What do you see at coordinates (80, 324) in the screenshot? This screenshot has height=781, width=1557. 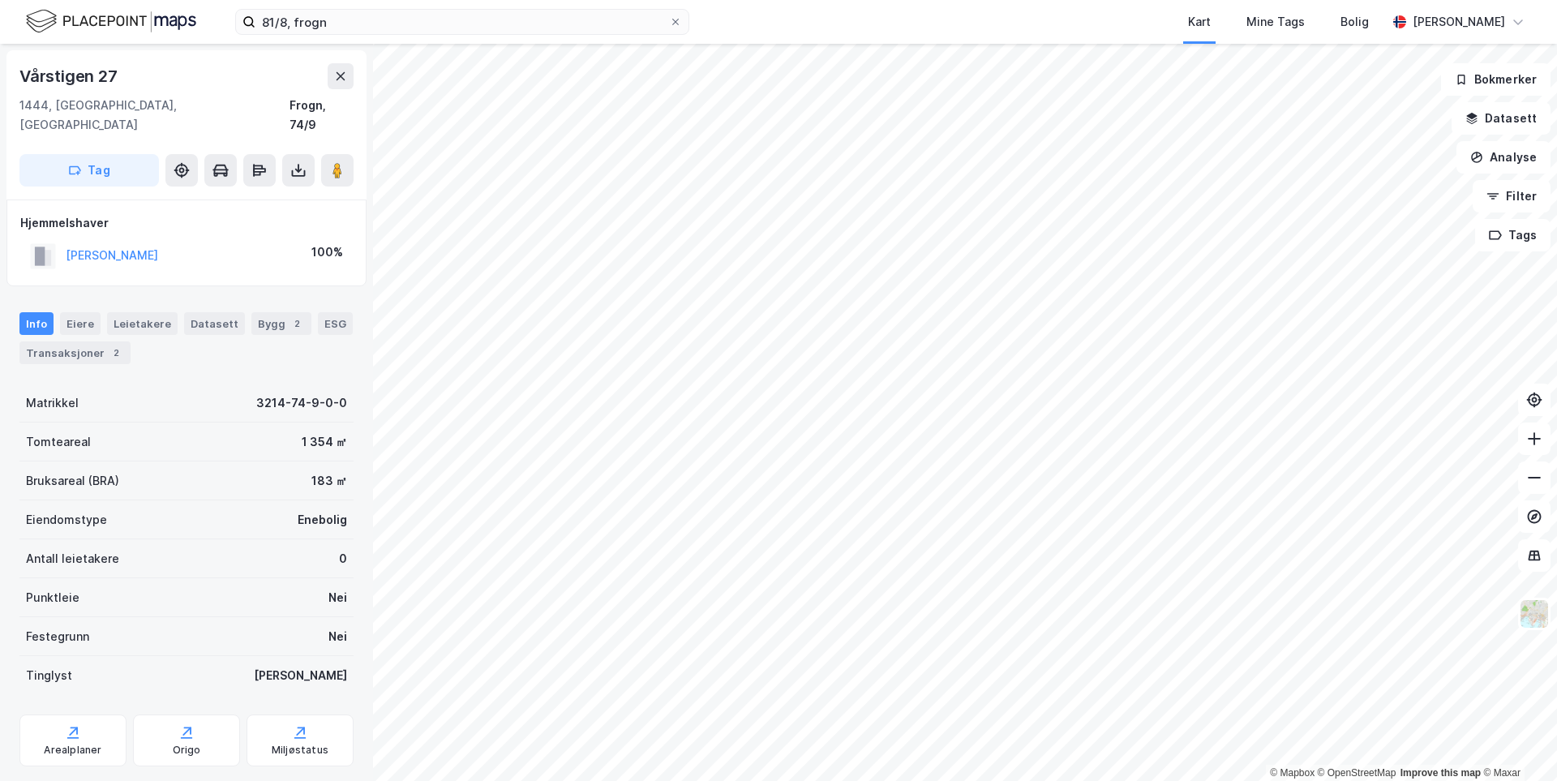 I see `div: Eiere` at bounding box center [80, 324].